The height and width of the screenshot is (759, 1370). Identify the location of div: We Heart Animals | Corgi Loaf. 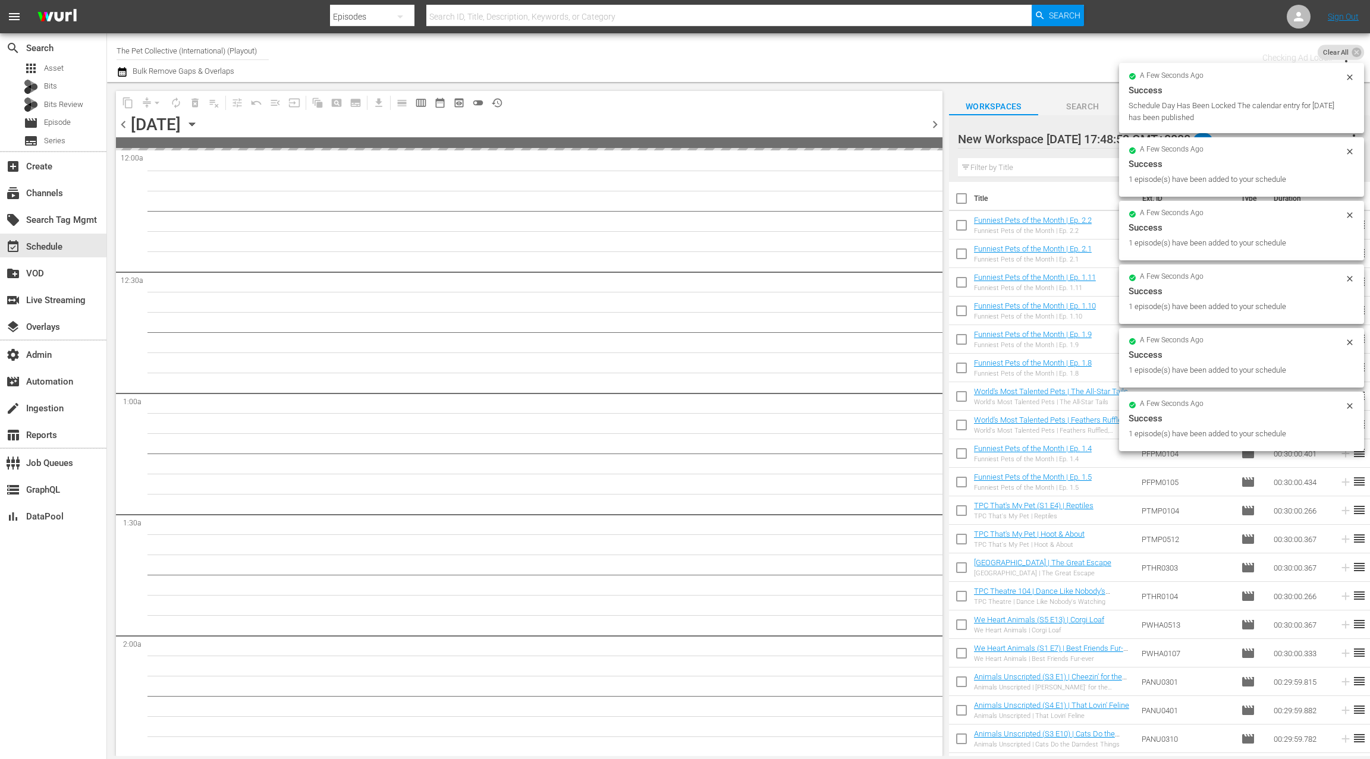
(1039, 630).